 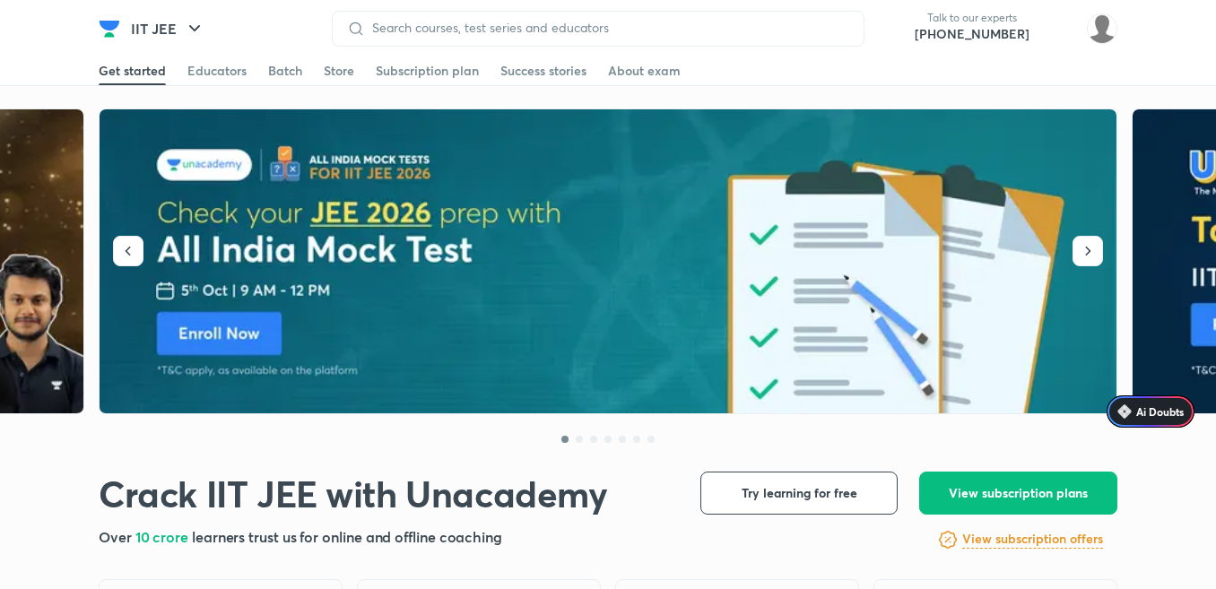 What do you see at coordinates (339, 71) in the screenshot?
I see `a: Store` at bounding box center [339, 71].